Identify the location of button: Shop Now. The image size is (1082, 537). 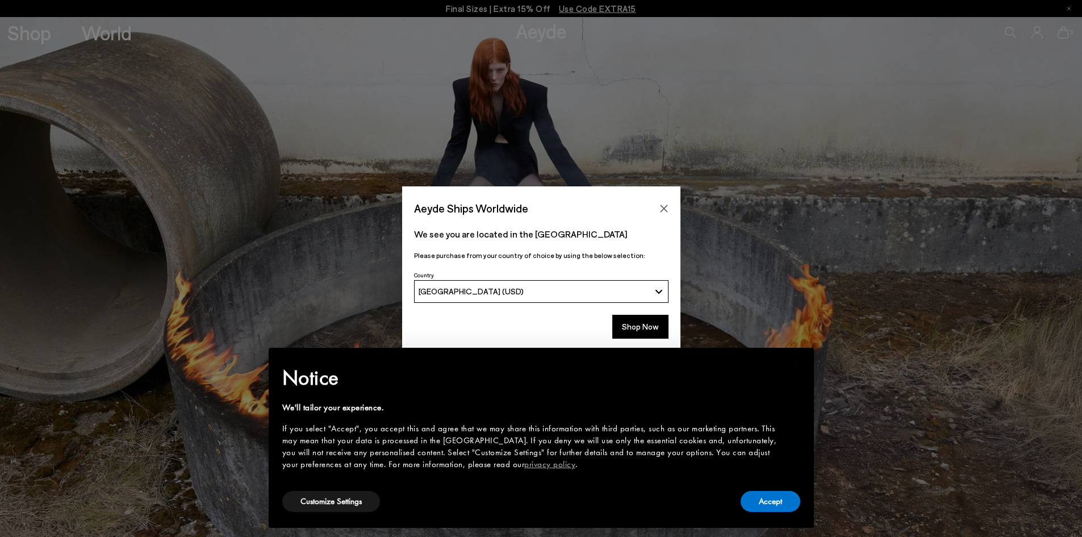
(640, 327).